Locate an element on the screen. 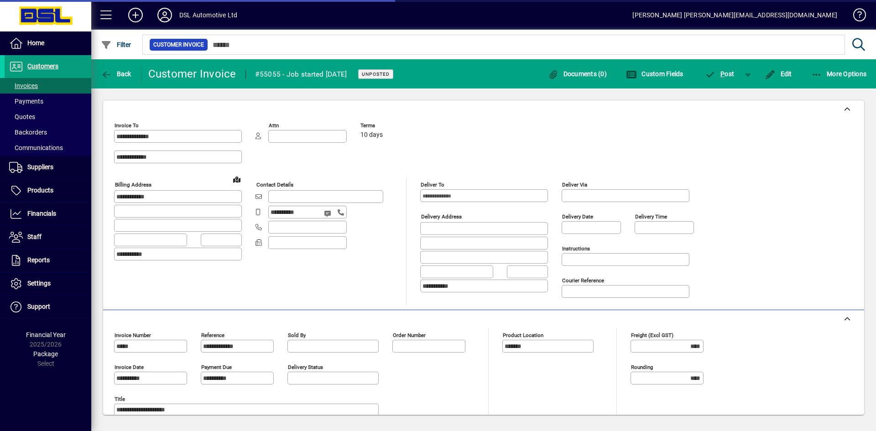 This screenshot has height=431, width=876. span: Suppliers is located at coordinates (40, 167).